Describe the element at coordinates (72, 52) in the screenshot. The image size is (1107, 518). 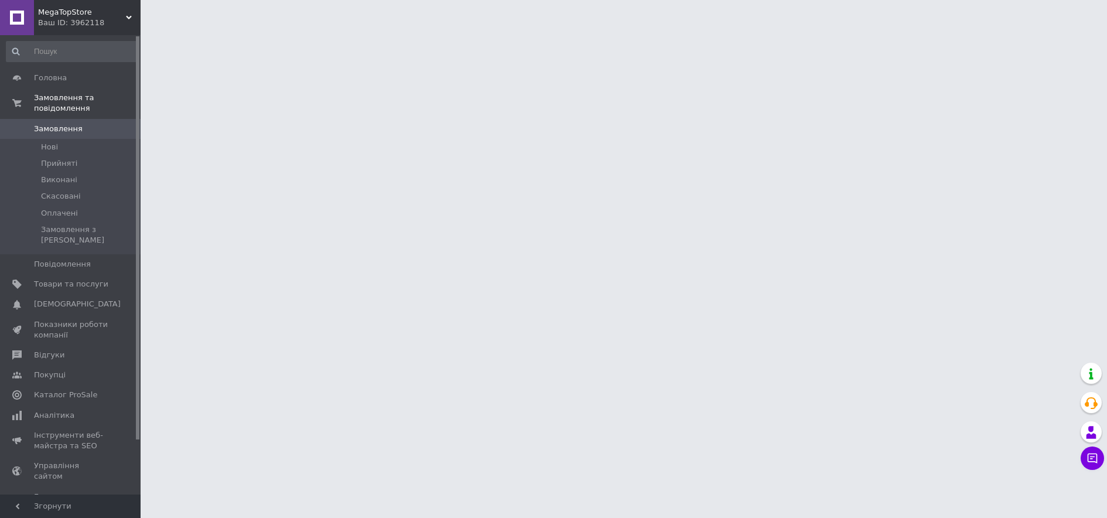
I see `input: Пошук` at that location.